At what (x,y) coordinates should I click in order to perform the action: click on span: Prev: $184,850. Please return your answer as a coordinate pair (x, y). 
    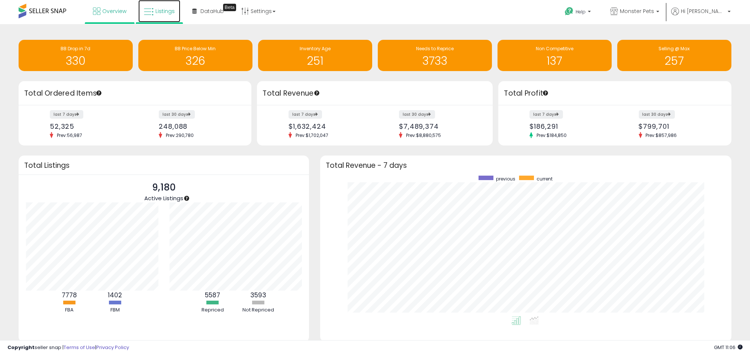
    Looking at the image, I should click on (552, 135).